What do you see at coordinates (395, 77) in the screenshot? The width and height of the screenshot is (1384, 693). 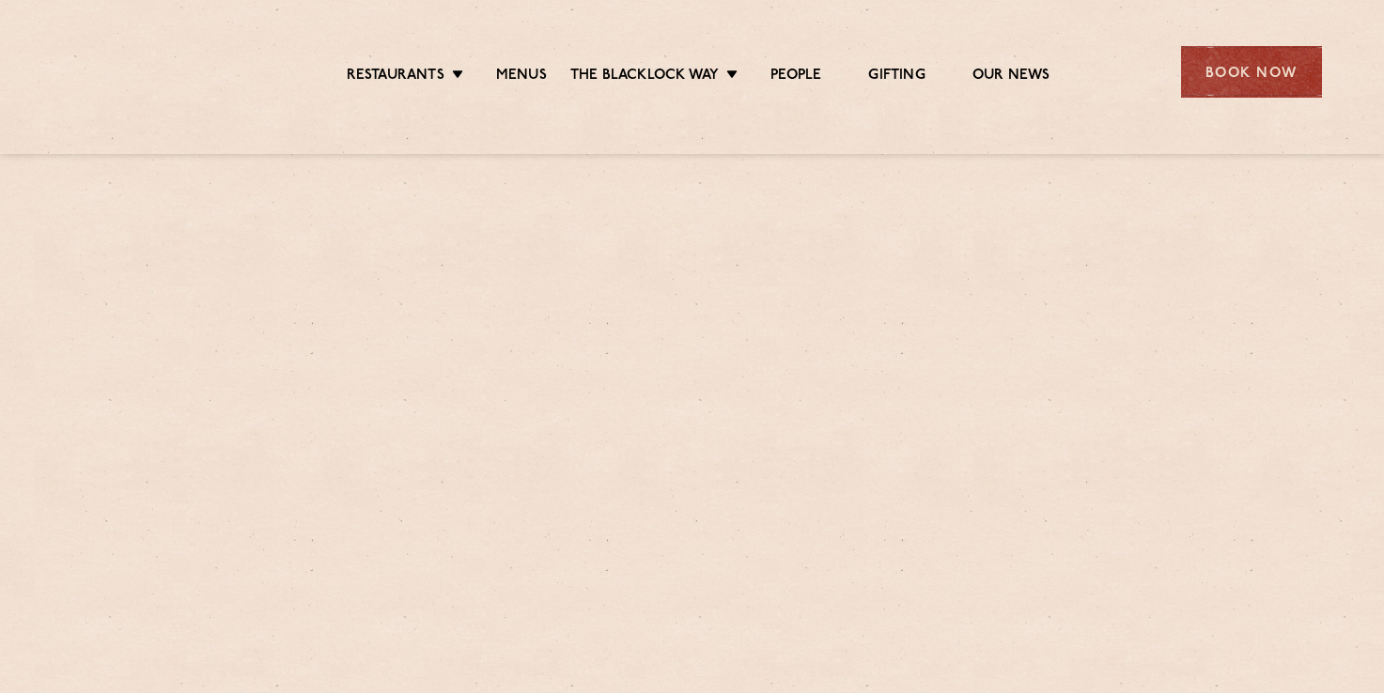 I see `a: Restaurants` at bounding box center [395, 77].